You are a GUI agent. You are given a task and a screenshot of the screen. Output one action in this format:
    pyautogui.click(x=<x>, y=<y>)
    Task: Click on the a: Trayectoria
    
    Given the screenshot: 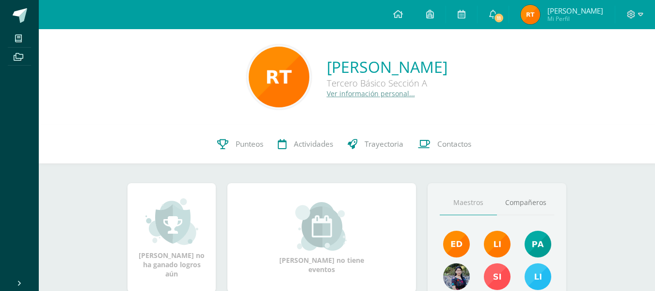 What is the action you would take?
    pyautogui.click(x=375, y=144)
    